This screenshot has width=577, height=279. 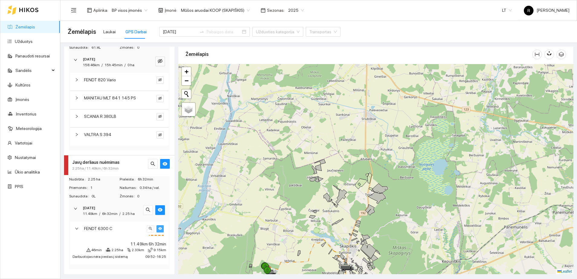 What do you see at coordinates (105, 196) in the screenshot?
I see `span: 0L` at bounding box center [105, 196].